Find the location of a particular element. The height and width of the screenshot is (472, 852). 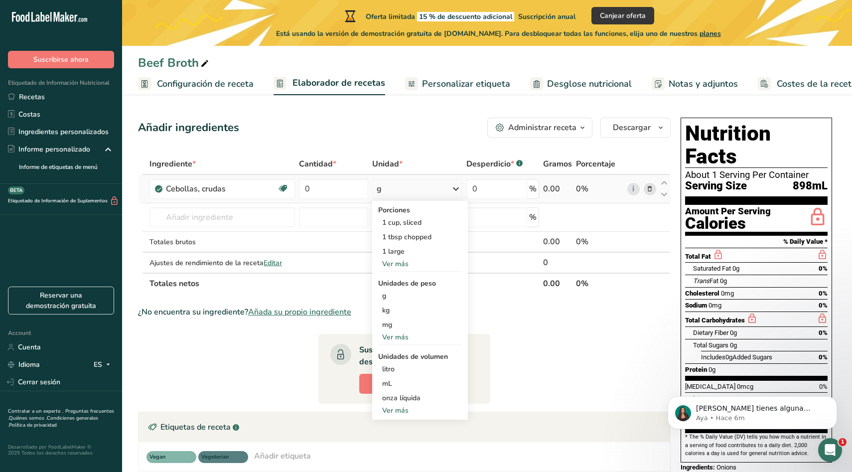

span: Cantidad is located at coordinates (317, 164).